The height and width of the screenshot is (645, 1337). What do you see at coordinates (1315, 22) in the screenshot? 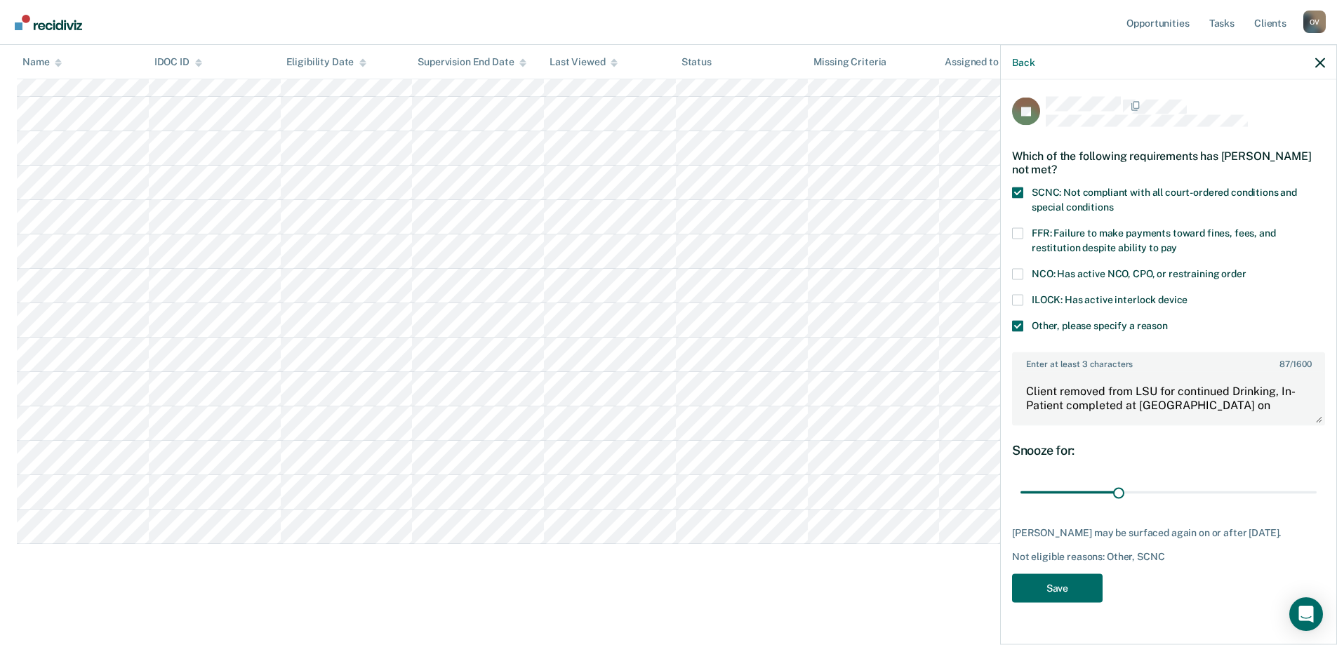
I see `div: O V` at bounding box center [1315, 22].